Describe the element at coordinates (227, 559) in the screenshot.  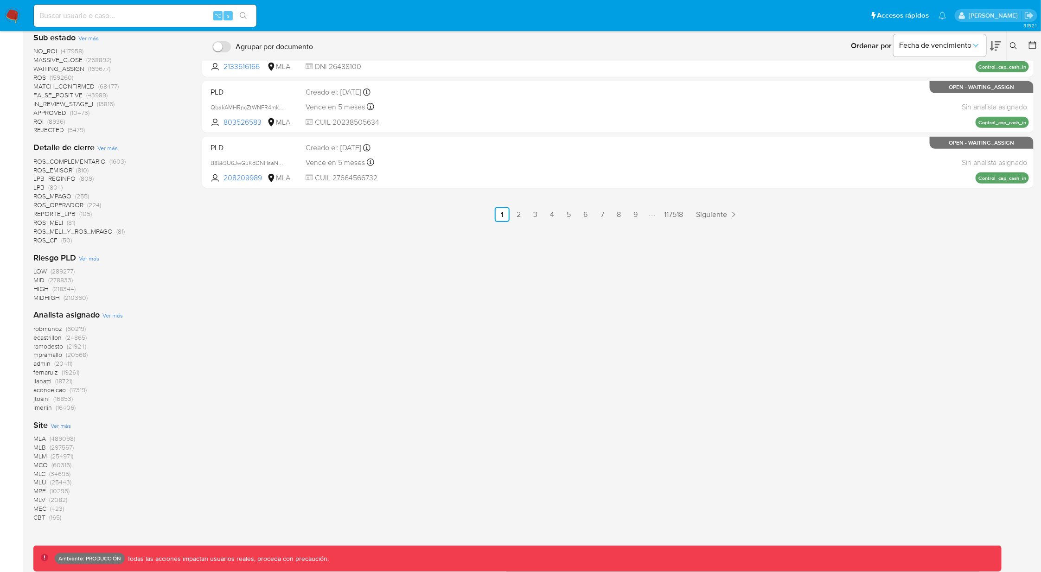
I see `p: Todas las acciones impactan usuarios reales, proceda con precaución.` at that location.